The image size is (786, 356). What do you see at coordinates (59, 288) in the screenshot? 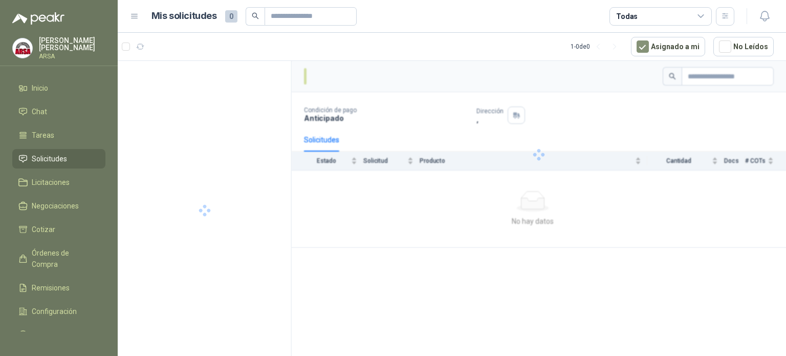
I see `a: Remisiones` at bounding box center [59, 288].